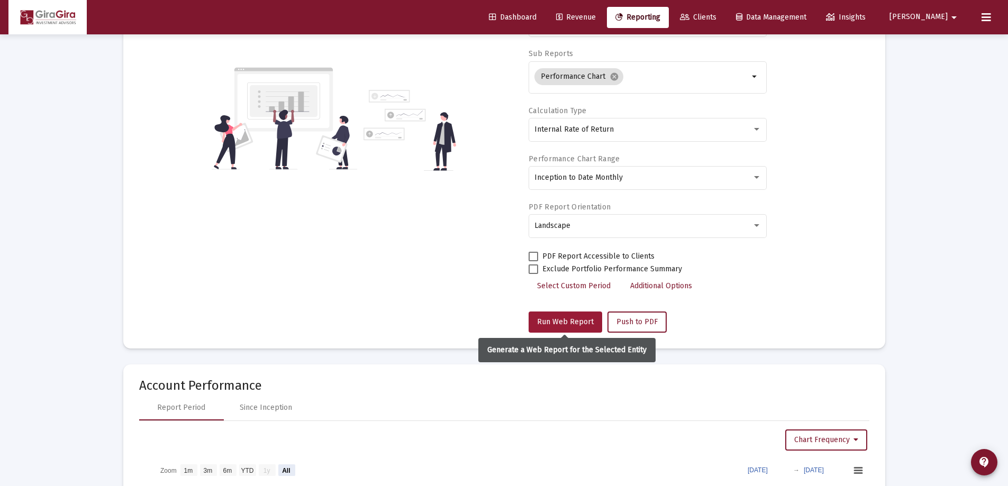 Image resolution: width=1008 pixels, height=486 pixels. Describe the element at coordinates (698, 17) in the screenshot. I see `span: Clients` at that location.